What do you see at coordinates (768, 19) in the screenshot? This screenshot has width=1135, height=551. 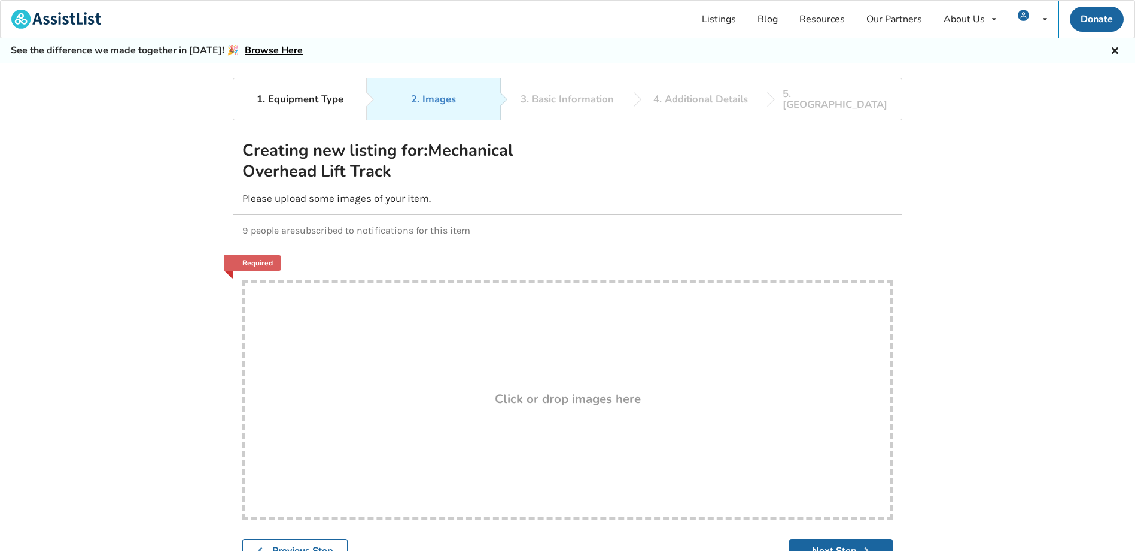 I see `a: Blog` at bounding box center [768, 19].